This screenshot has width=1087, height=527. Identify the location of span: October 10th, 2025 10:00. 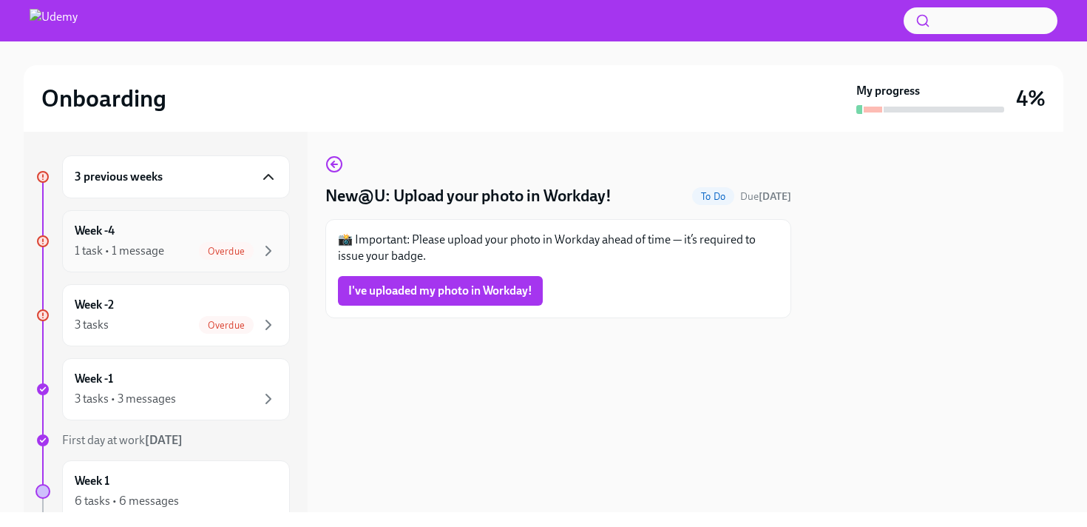
(765, 196).